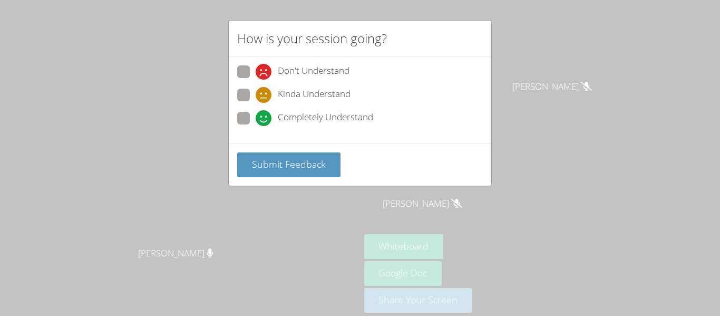 Image resolution: width=720 pixels, height=316 pixels. I want to click on h2: How is your session going?, so click(312, 38).